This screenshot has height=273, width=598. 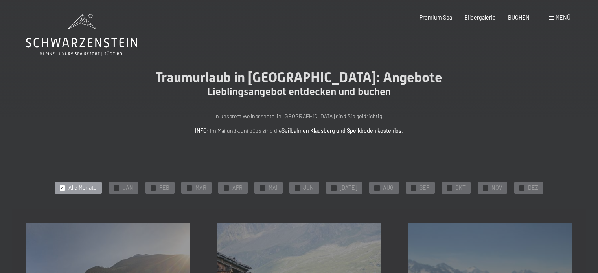 I want to click on span: AUG, so click(x=388, y=188).